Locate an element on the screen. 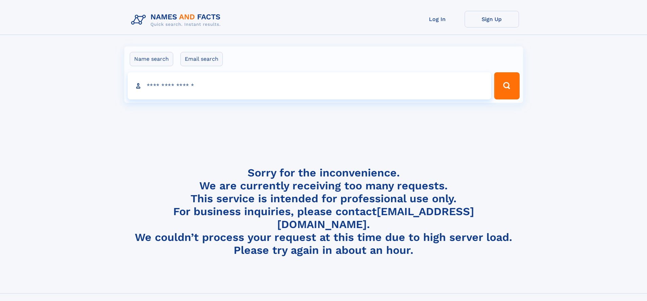 The height and width of the screenshot is (301, 647). h4: Sorry for the inconvenience. We are currently receiving too many requests. This service is intend... is located at coordinates (324, 212).